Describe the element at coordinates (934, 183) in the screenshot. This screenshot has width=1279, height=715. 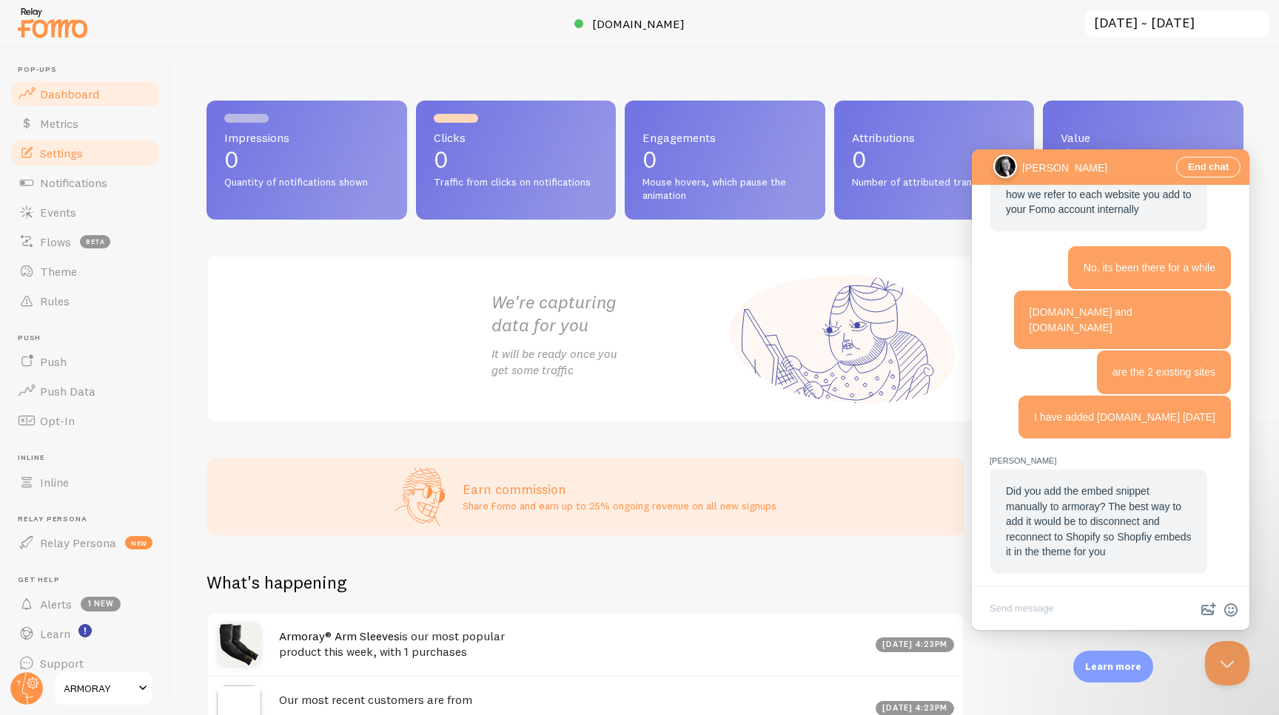
I see `span: Number of attributed transactions` at that location.